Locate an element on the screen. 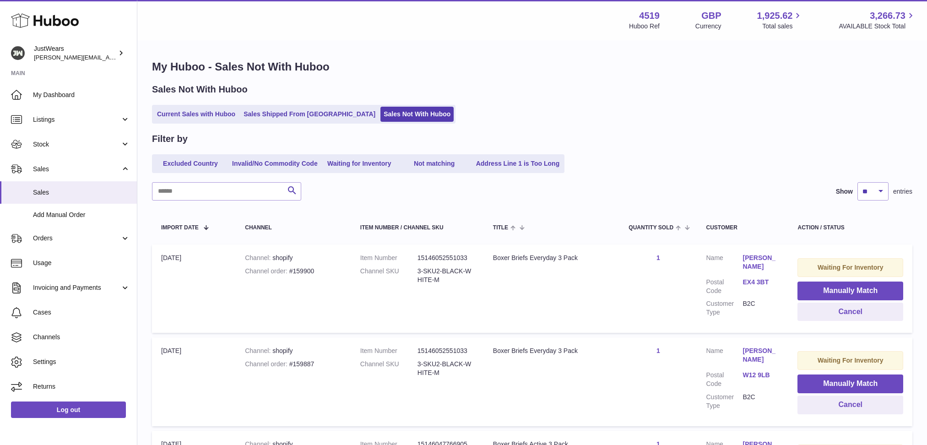 This screenshot has height=445, width=927. label: Show is located at coordinates (844, 191).